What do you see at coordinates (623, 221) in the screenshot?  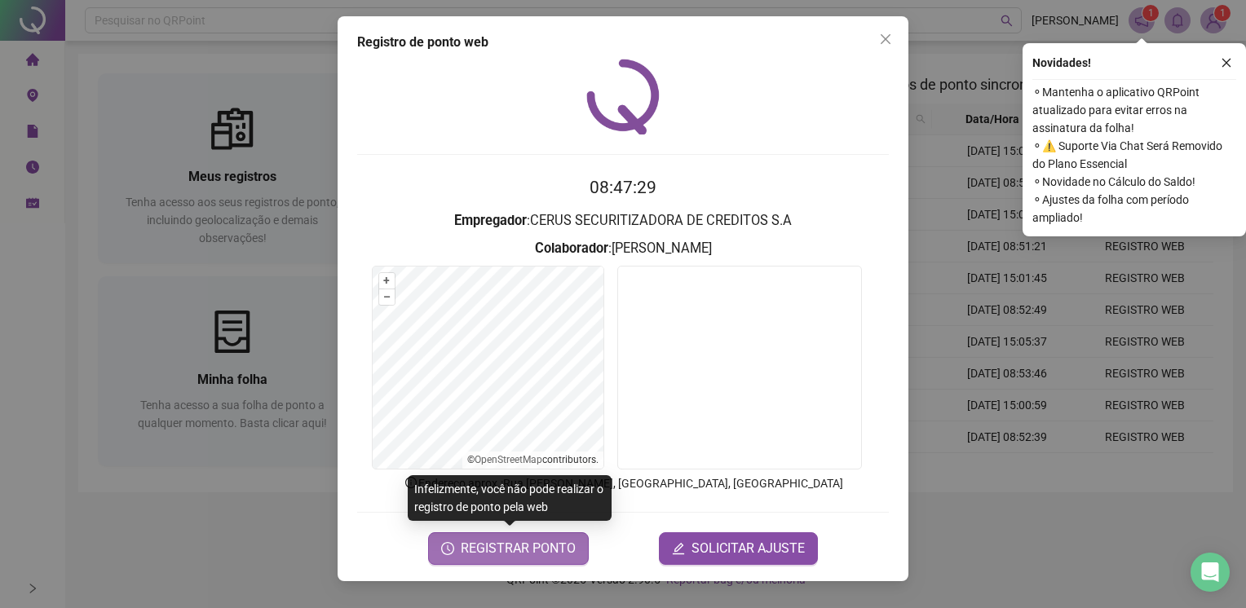 I see `h3: : CERUS SECURITIZADORA DE CREDITOS S.A` at bounding box center [623, 221].